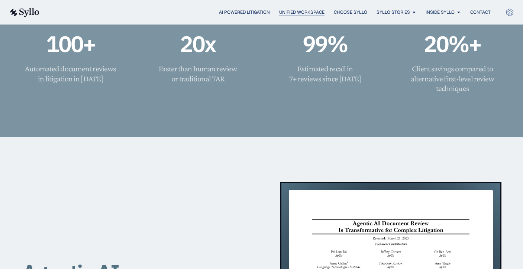 The width and height of the screenshot is (523, 269). Describe the element at coordinates (480, 12) in the screenshot. I see `span: Contact` at that location.